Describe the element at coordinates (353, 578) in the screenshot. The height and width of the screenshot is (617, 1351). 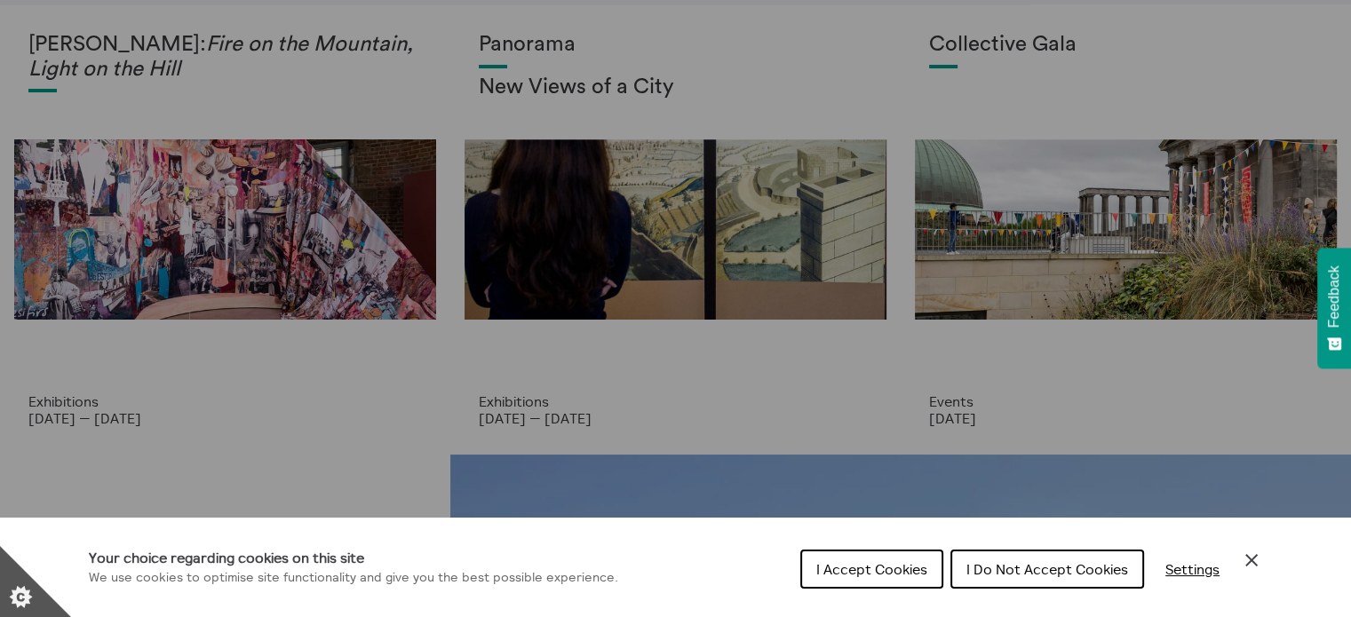
I see `p: We use cookies to optimise site functionality and give you the best possible experience.` at that location.